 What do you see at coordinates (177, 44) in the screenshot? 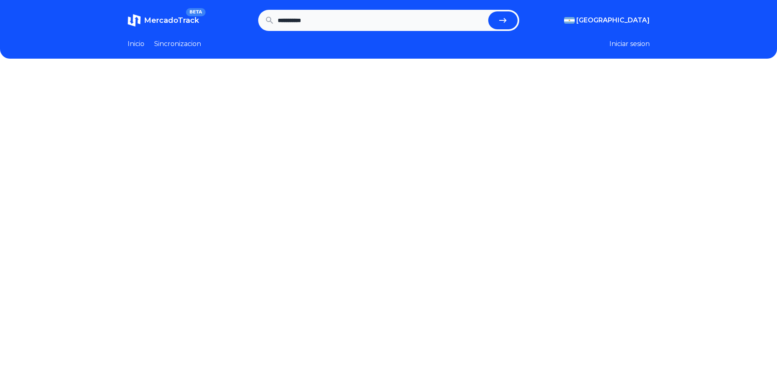
I see `a: Sincronizacion` at bounding box center [177, 44].